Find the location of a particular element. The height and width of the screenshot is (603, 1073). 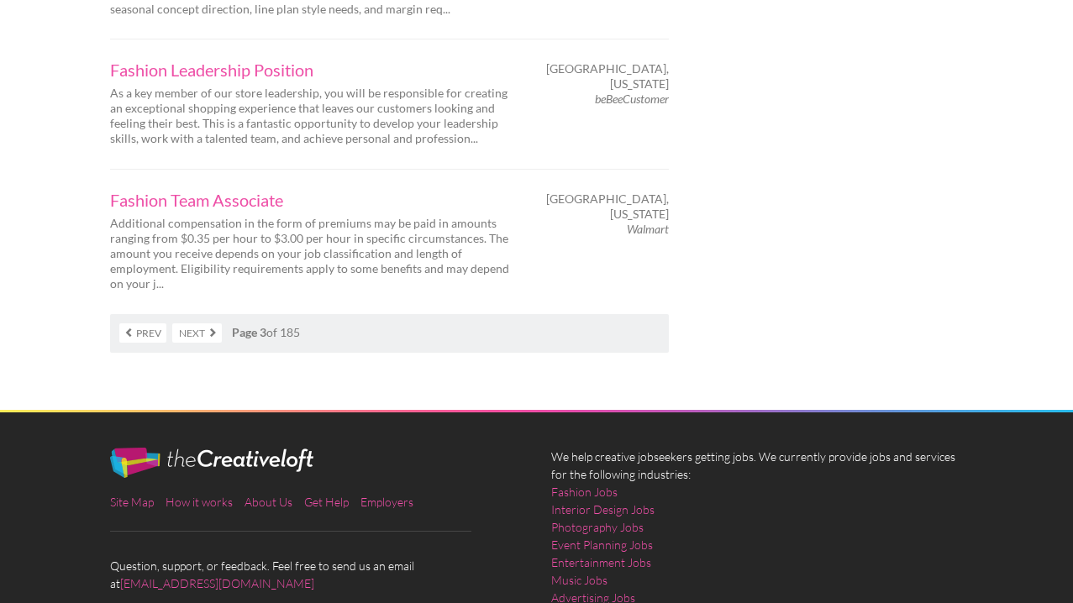

a: Music Jobs is located at coordinates (579, 580).